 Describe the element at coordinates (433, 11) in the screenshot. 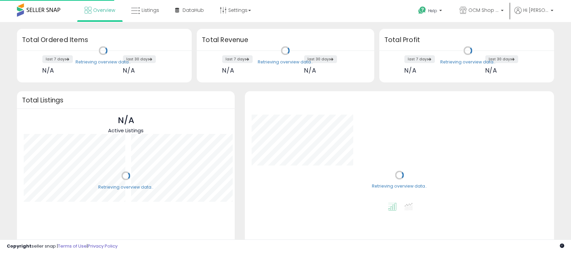

I see `span: Help` at that location.